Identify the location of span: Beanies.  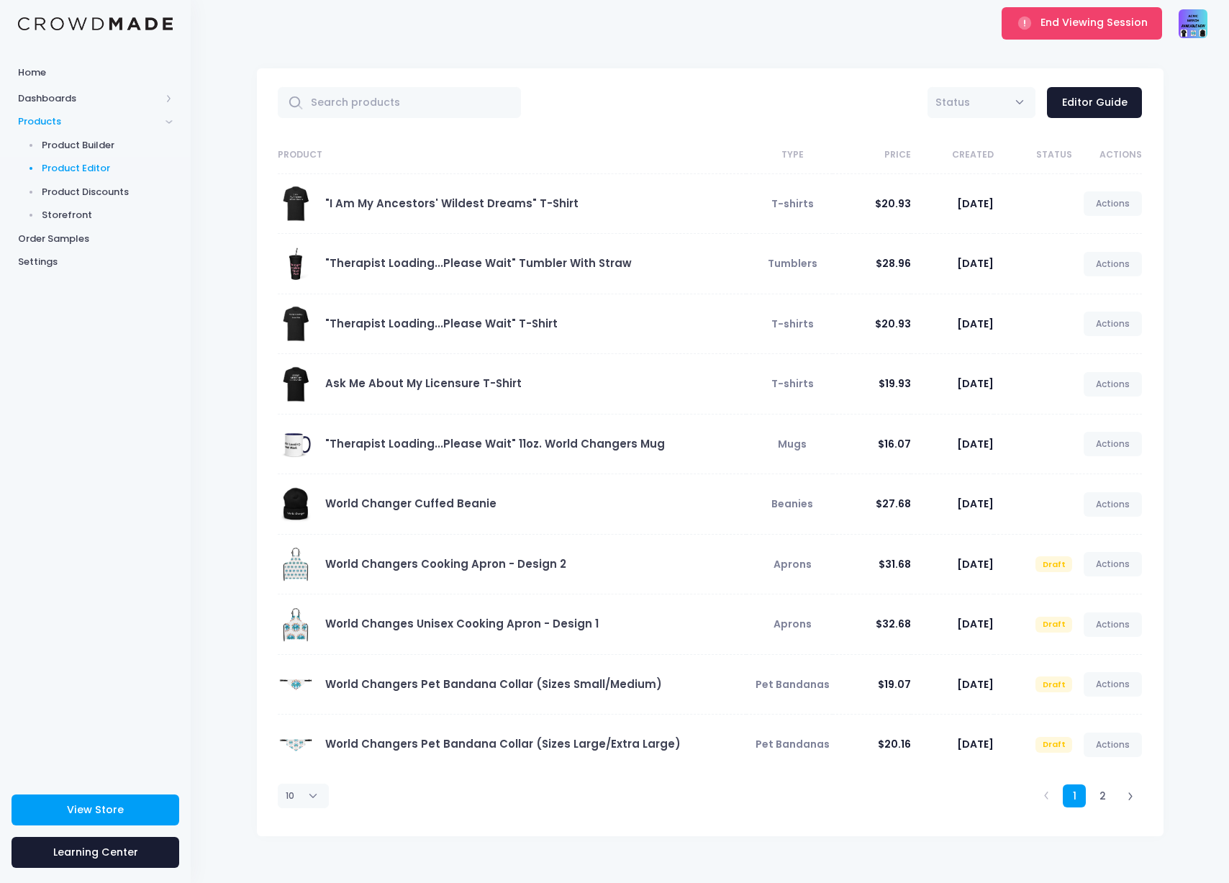
(792, 504).